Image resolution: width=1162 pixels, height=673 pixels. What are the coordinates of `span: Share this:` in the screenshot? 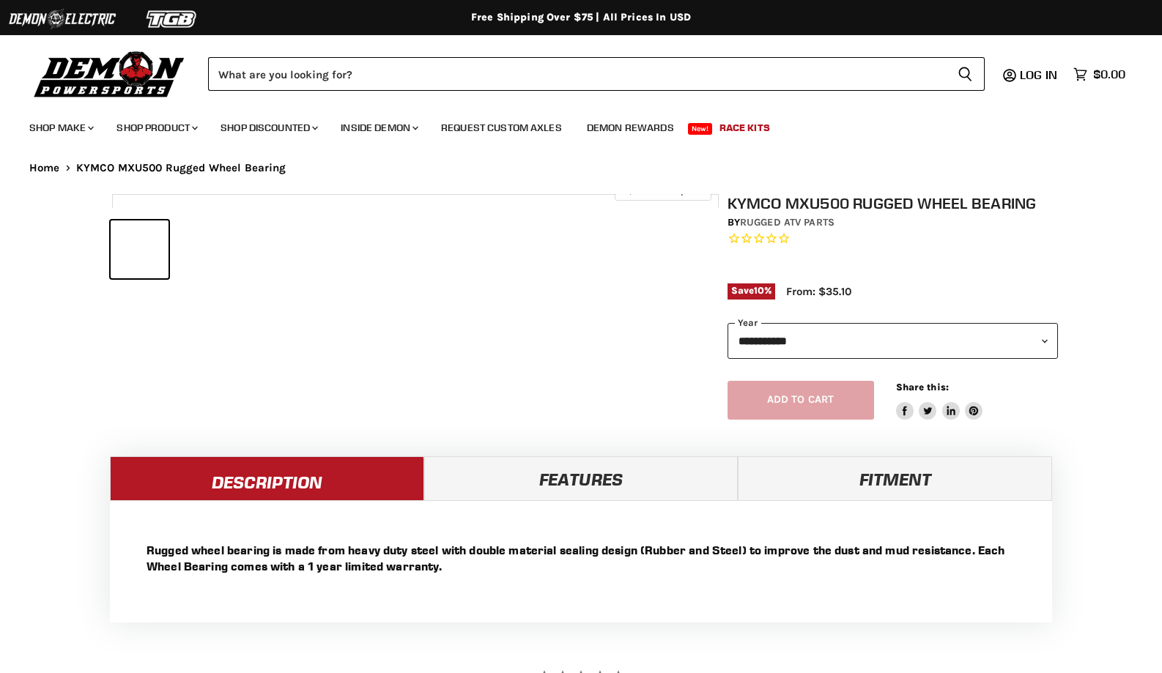 It's located at (922, 387).